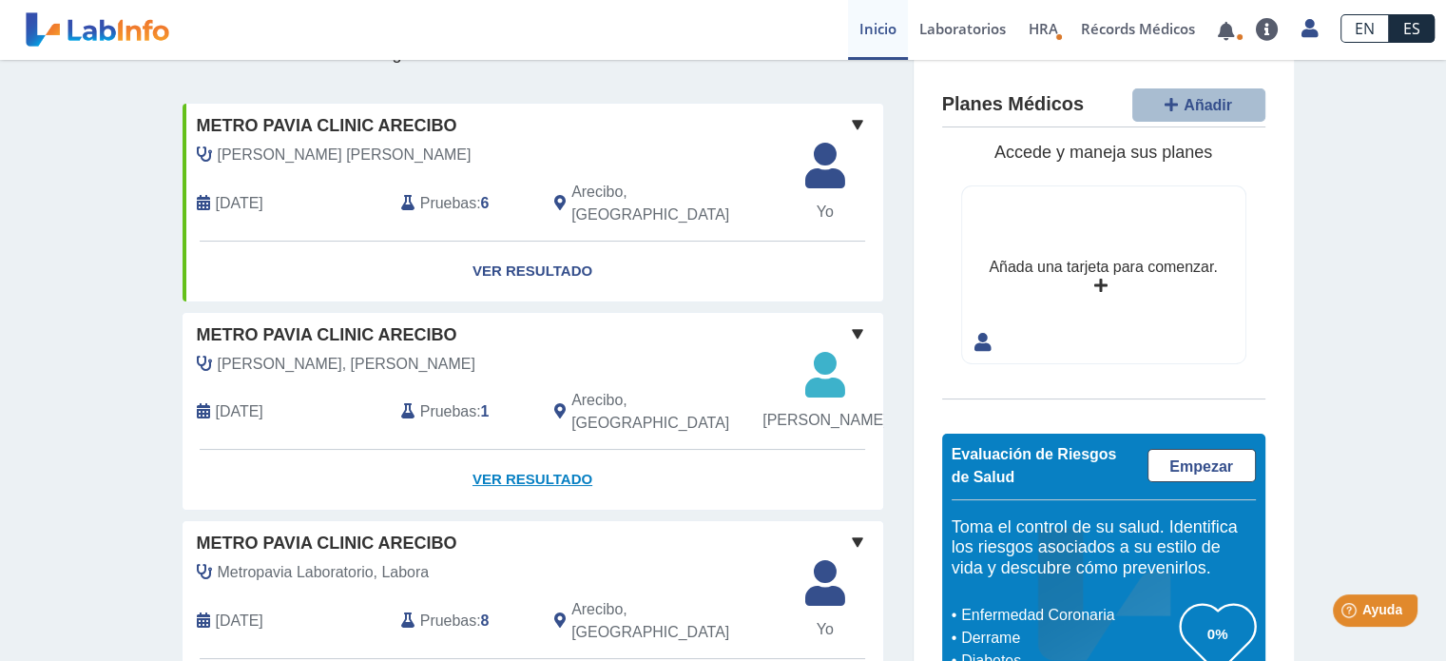  I want to click on span: 2025-09-02, so click(240, 412).